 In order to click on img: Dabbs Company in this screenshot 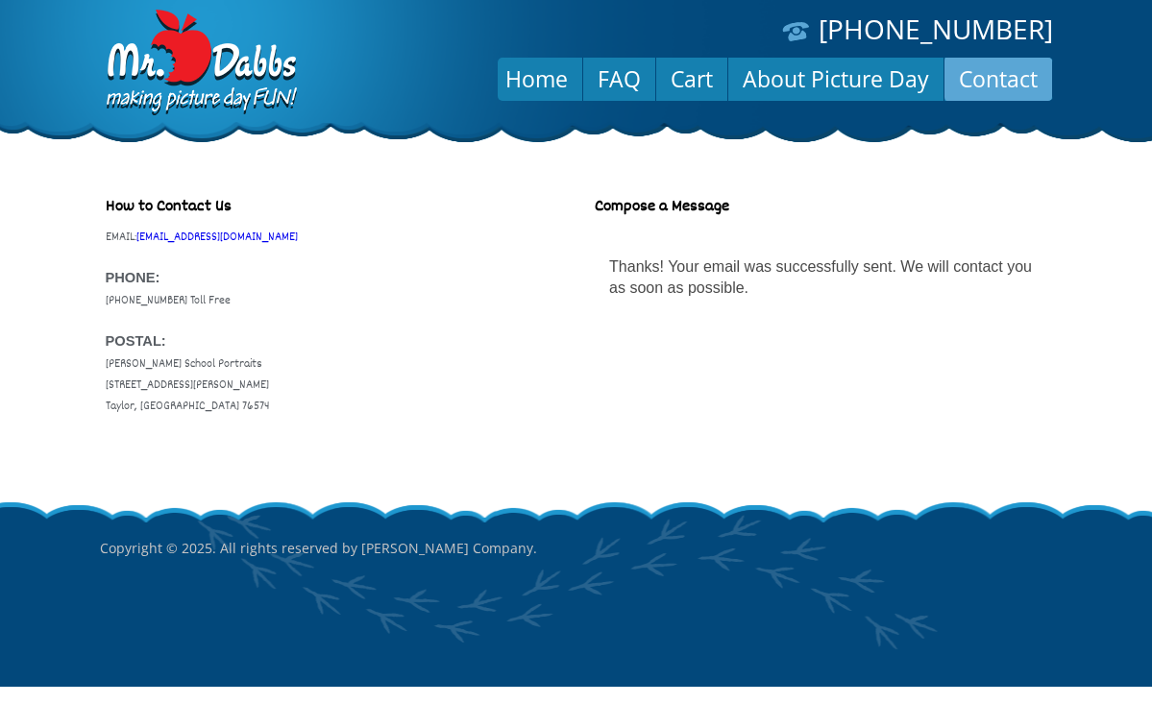, I will do `click(200, 63)`.